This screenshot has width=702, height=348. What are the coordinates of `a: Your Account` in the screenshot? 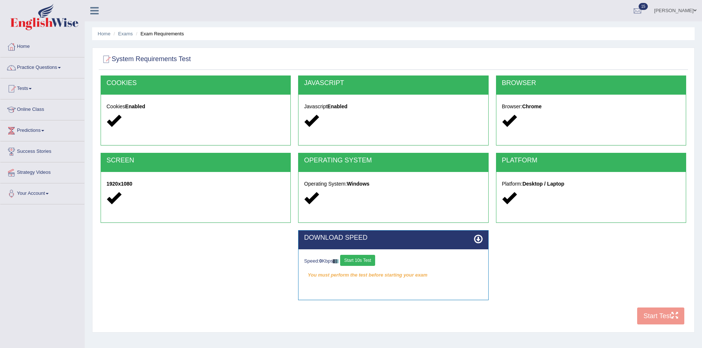 It's located at (42, 193).